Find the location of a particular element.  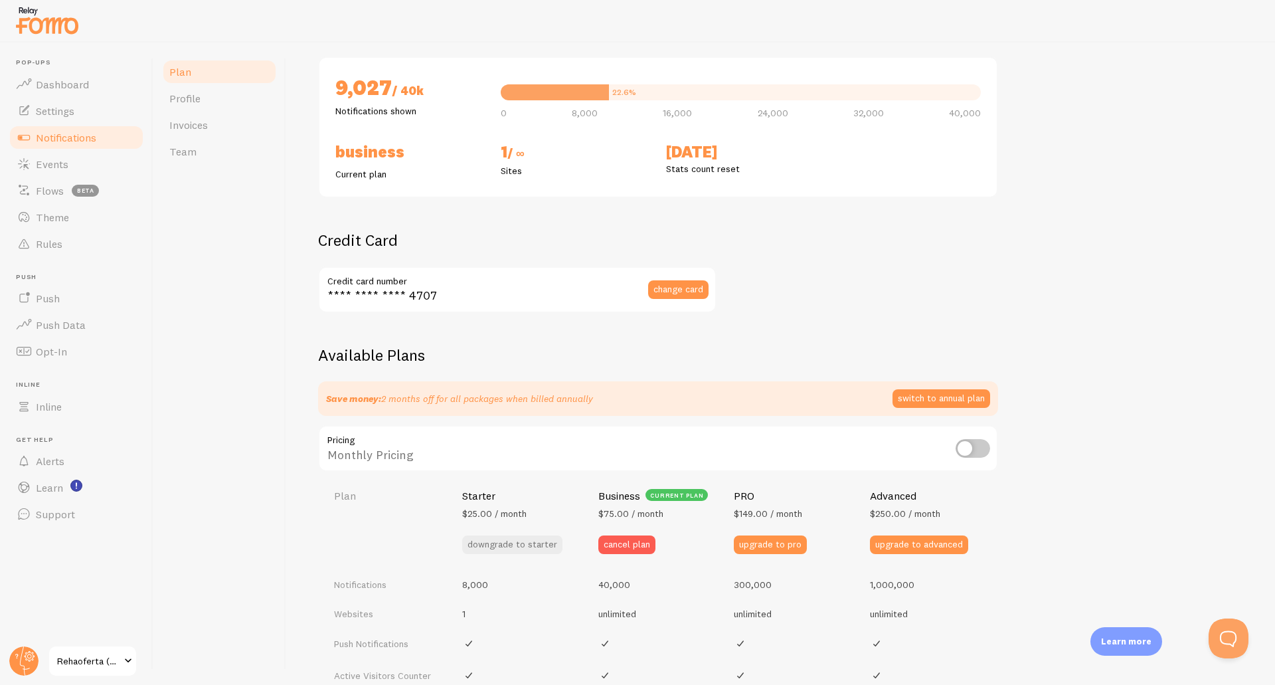

span: Opt-In is located at coordinates (51, 351).